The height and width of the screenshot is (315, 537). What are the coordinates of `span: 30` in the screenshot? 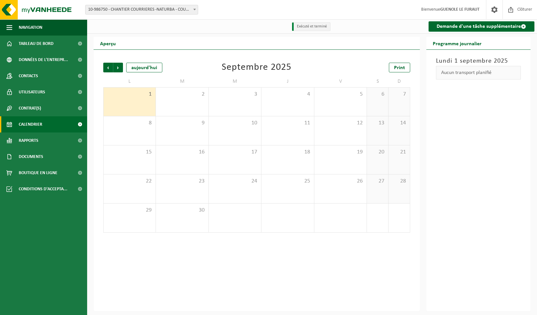 It's located at (182, 210).